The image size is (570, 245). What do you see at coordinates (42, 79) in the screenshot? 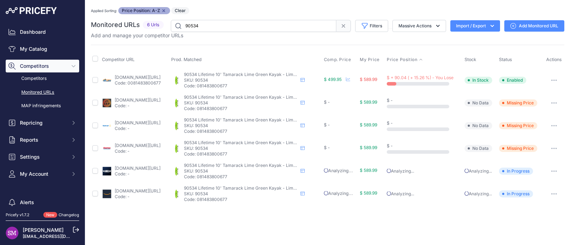
I see `a: Competitors` at bounding box center [42, 79].